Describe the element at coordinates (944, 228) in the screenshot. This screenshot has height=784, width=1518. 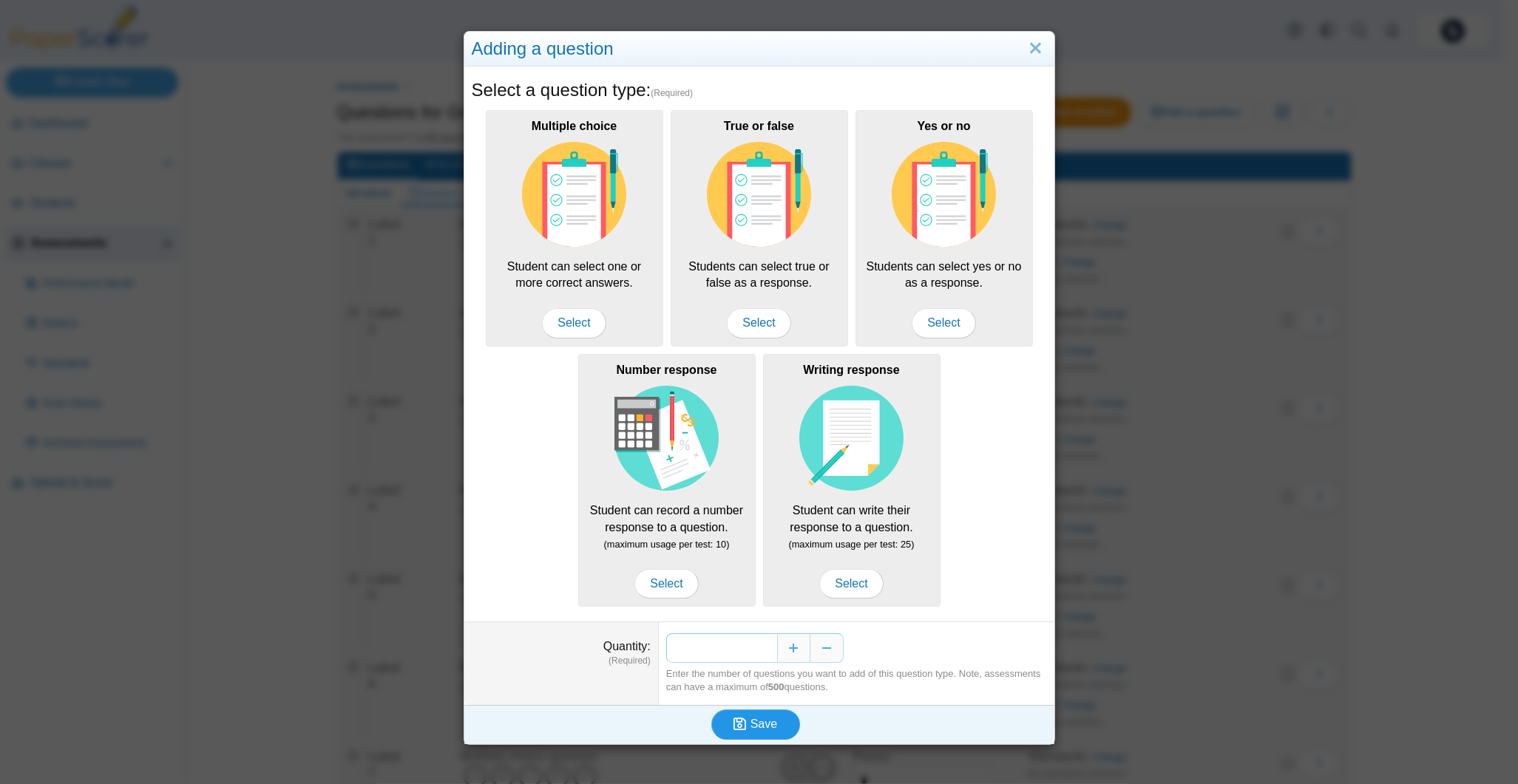
I see `div: Students can select yes or no as a response.` at that location.